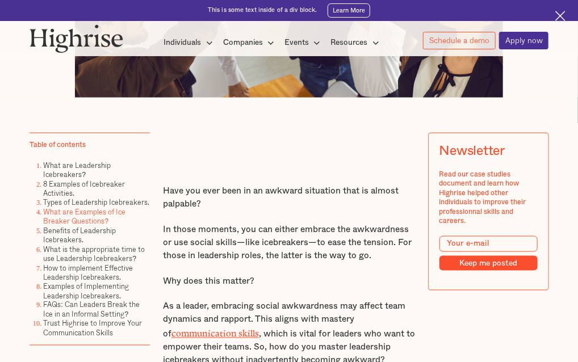  I want to click on a: communication skills, so click(215, 332).